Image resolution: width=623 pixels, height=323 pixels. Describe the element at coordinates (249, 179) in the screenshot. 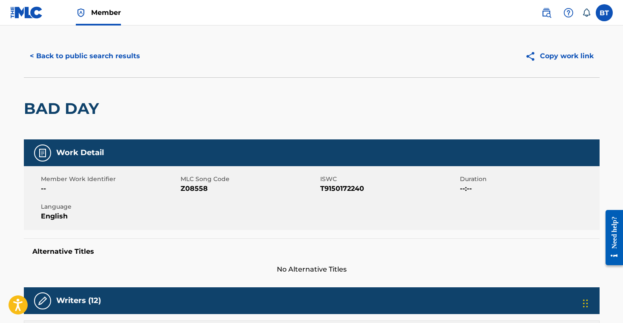

I see `span: MLC Song Code` at that location.